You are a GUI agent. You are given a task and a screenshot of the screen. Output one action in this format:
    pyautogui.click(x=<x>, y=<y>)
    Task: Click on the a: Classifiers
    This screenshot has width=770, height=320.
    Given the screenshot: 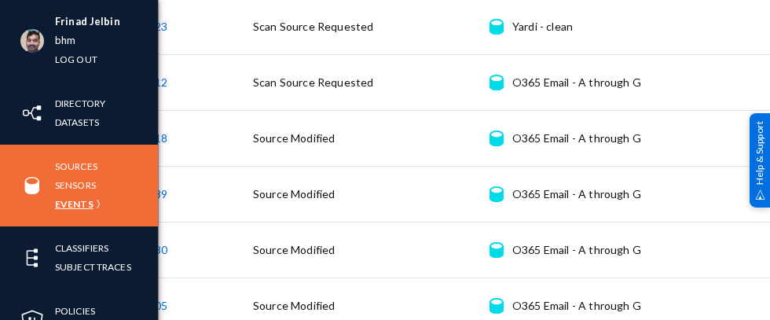 What is the action you would take?
    pyautogui.click(x=82, y=247)
    